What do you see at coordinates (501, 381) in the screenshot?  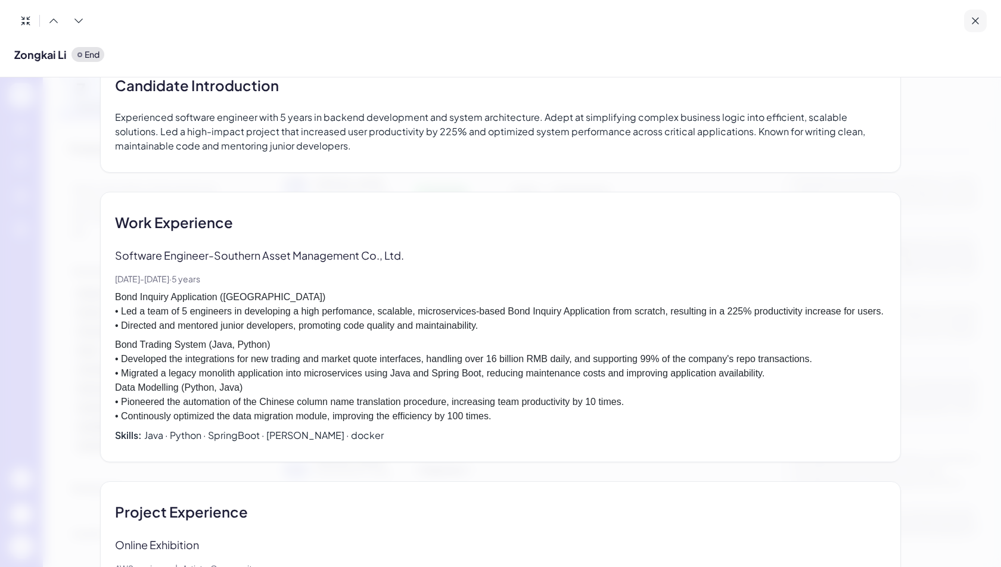 I see `p: Bond Trading System (Java, Python) • Developed the integrations for new trading and market quote ...` at bounding box center [501, 381].